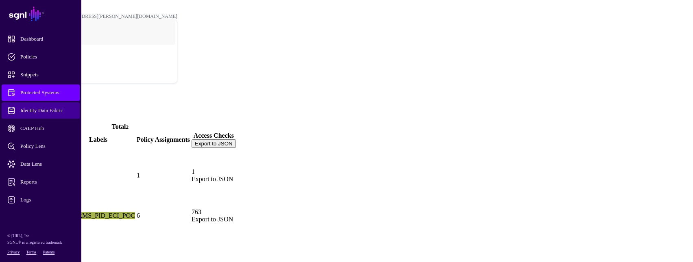 Image resolution: width=693 pixels, height=262 pixels. Describe the element at coordinates (47, 200) in the screenshot. I see `span: Logs` at that location.